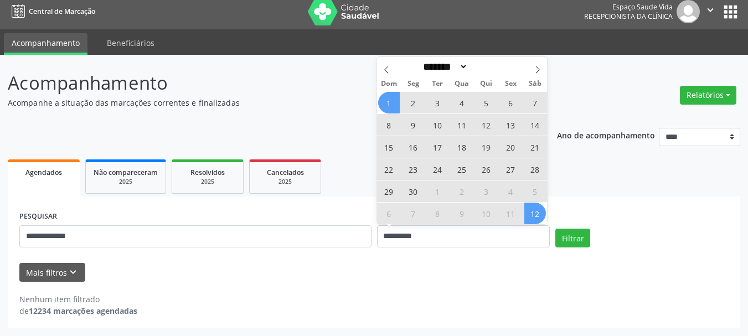  Describe the element at coordinates (389, 147) in the screenshot. I see `span: Junho 15, 2025` at that location.